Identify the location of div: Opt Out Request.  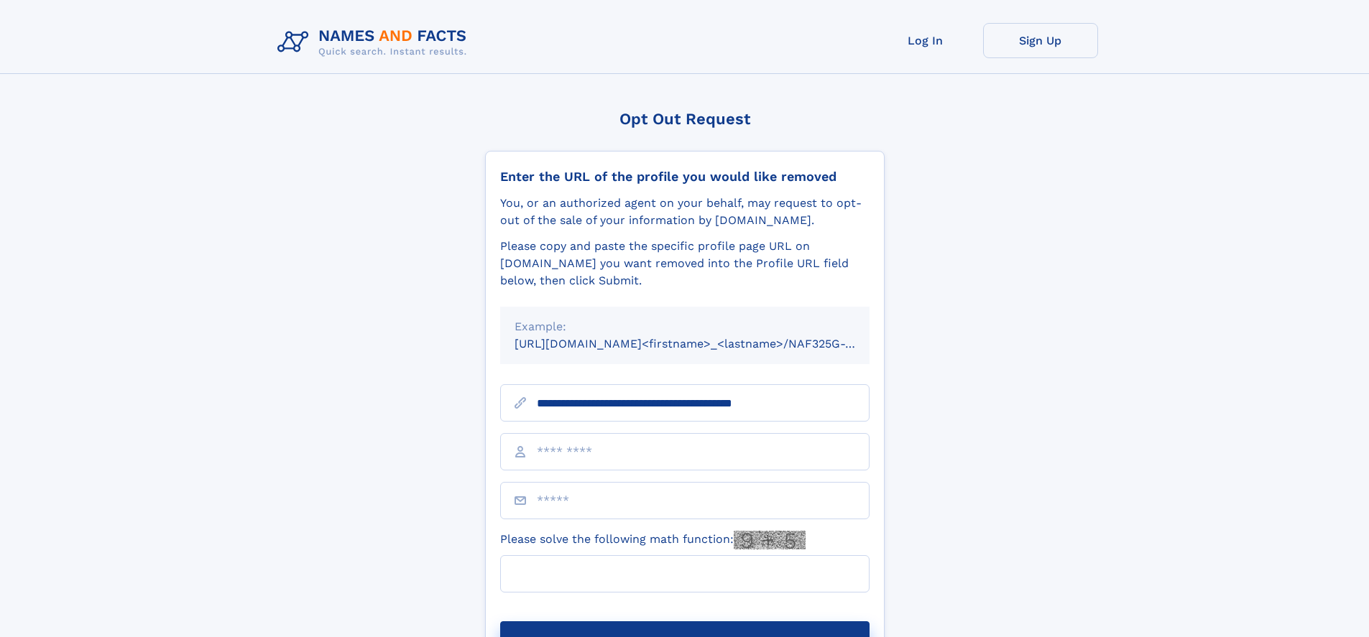
(685, 119).